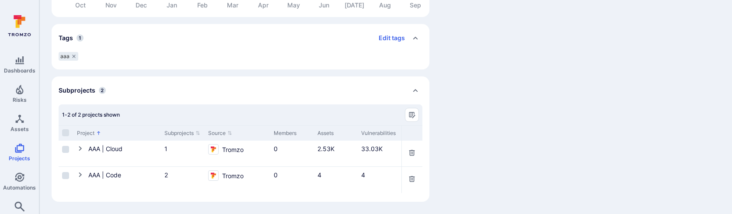 The width and height of the screenshot is (732, 214). Describe the element at coordinates (20, 100) in the screenshot. I see `span: Risks` at that location.